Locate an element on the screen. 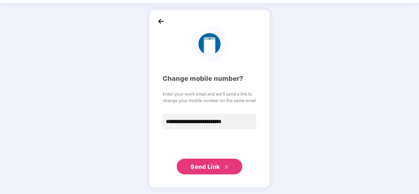 The image size is (419, 194). img: back_icon is located at coordinates (161, 21).